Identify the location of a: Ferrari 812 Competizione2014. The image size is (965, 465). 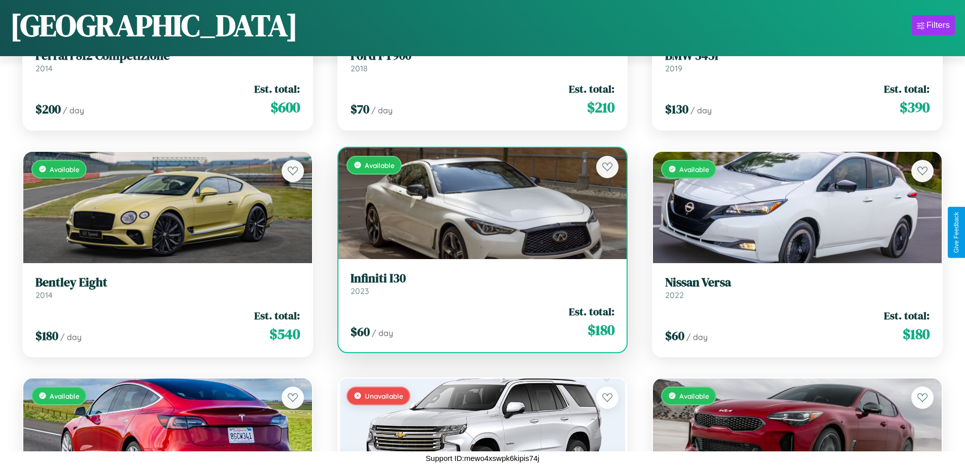
(168, 61).